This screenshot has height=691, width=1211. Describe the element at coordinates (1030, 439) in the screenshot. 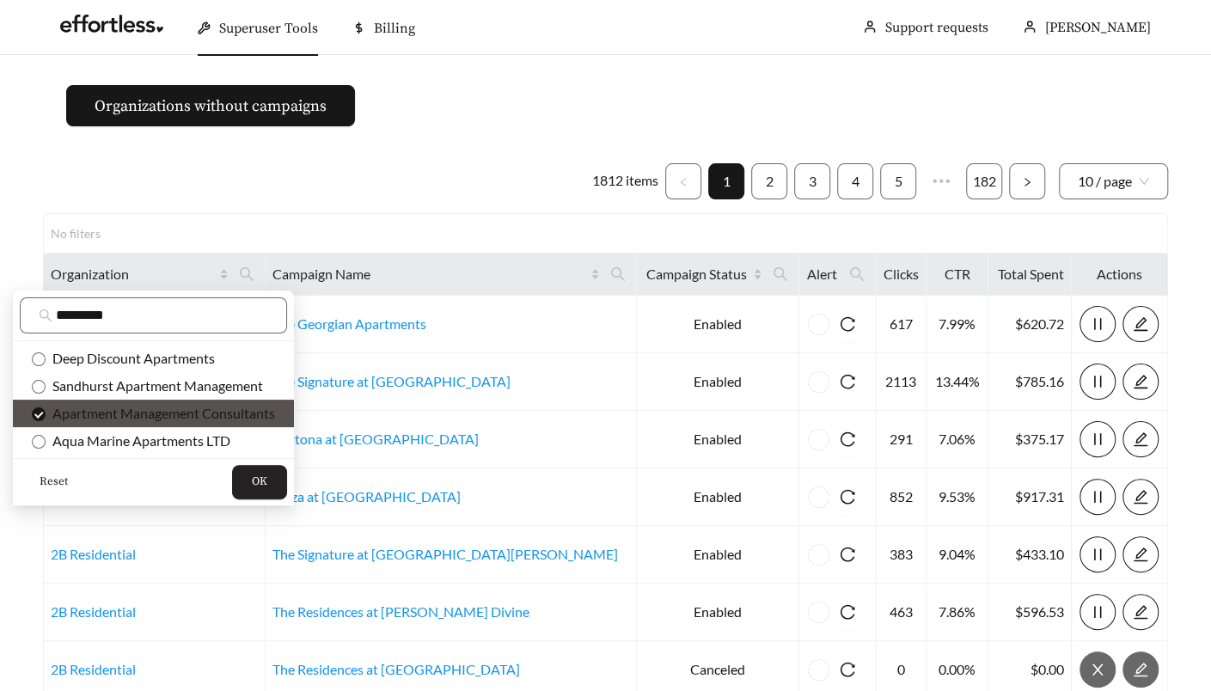

I see `td: $375.17` at that location.